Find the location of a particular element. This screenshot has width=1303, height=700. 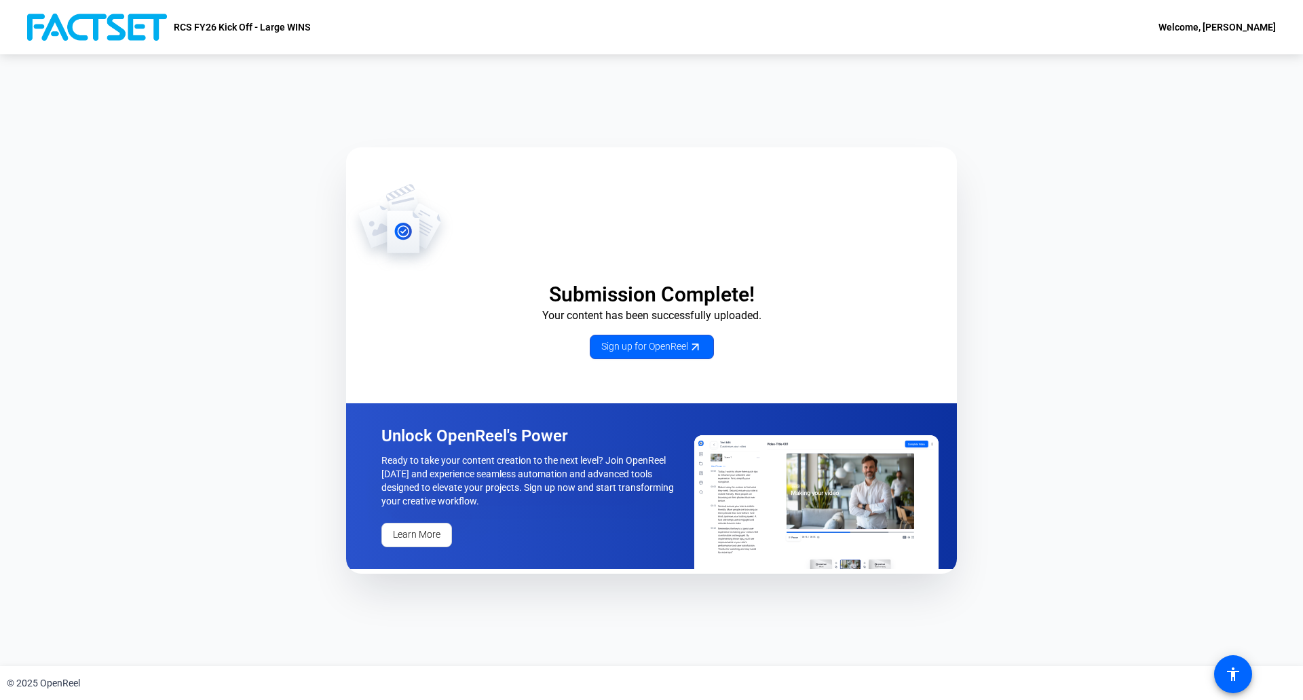

p: Your content has been successfully uploaded. is located at coordinates (651, 316).